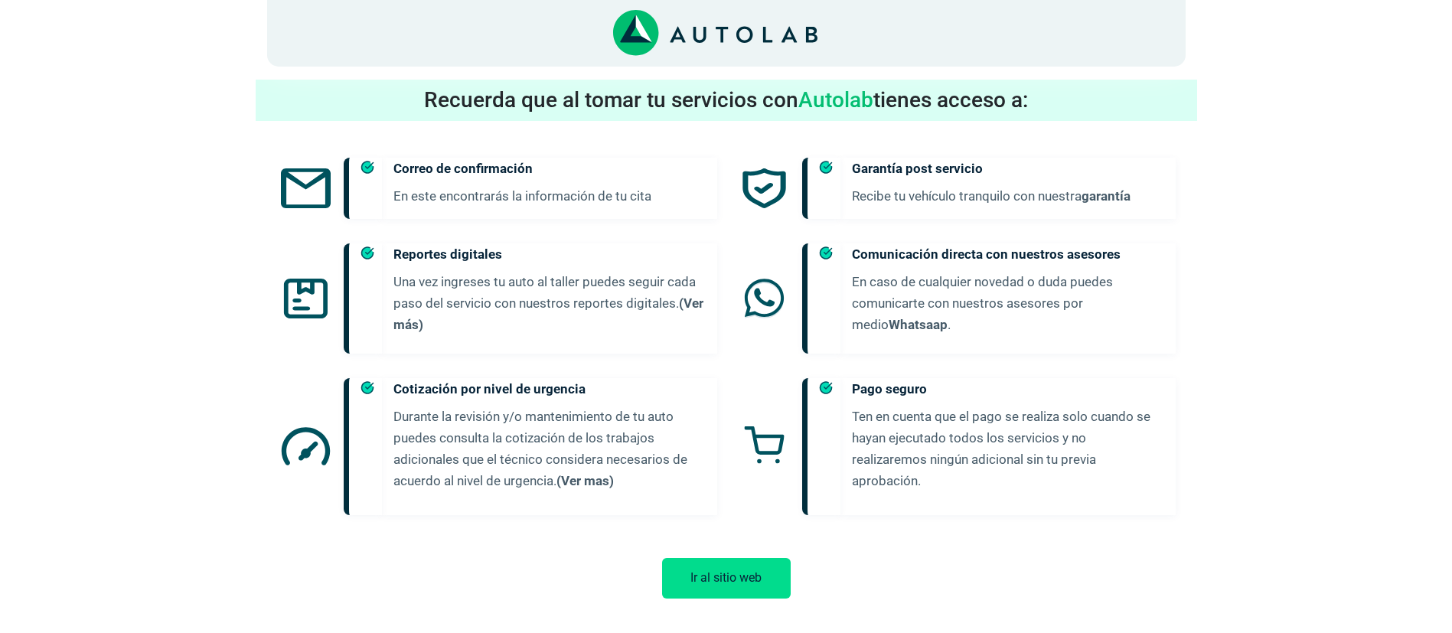 The width and height of the screenshot is (1452, 633). Describe the element at coordinates (715, 32) in the screenshot. I see `a: Link al sitio de autolab` at that location.